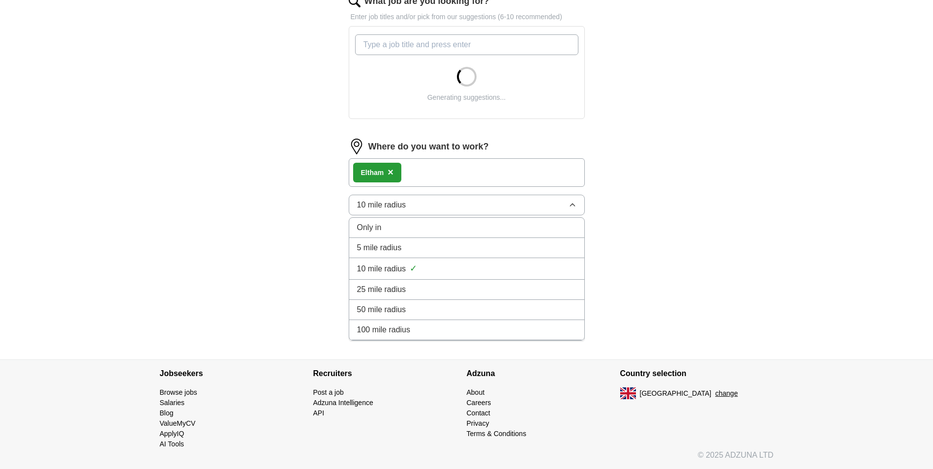 This screenshot has height=469, width=933. What do you see at coordinates (467, 45) in the screenshot?
I see `input: Type a job title and press enter` at bounding box center [467, 45].